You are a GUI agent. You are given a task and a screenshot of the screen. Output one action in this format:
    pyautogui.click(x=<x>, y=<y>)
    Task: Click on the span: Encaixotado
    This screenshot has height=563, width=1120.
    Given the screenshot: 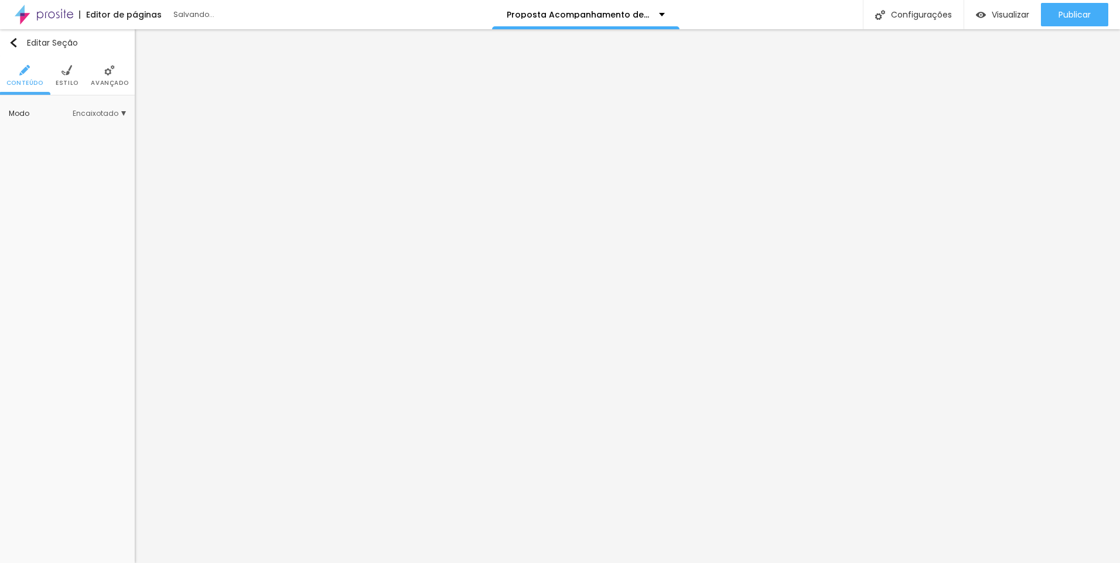 What is the action you would take?
    pyautogui.click(x=99, y=114)
    